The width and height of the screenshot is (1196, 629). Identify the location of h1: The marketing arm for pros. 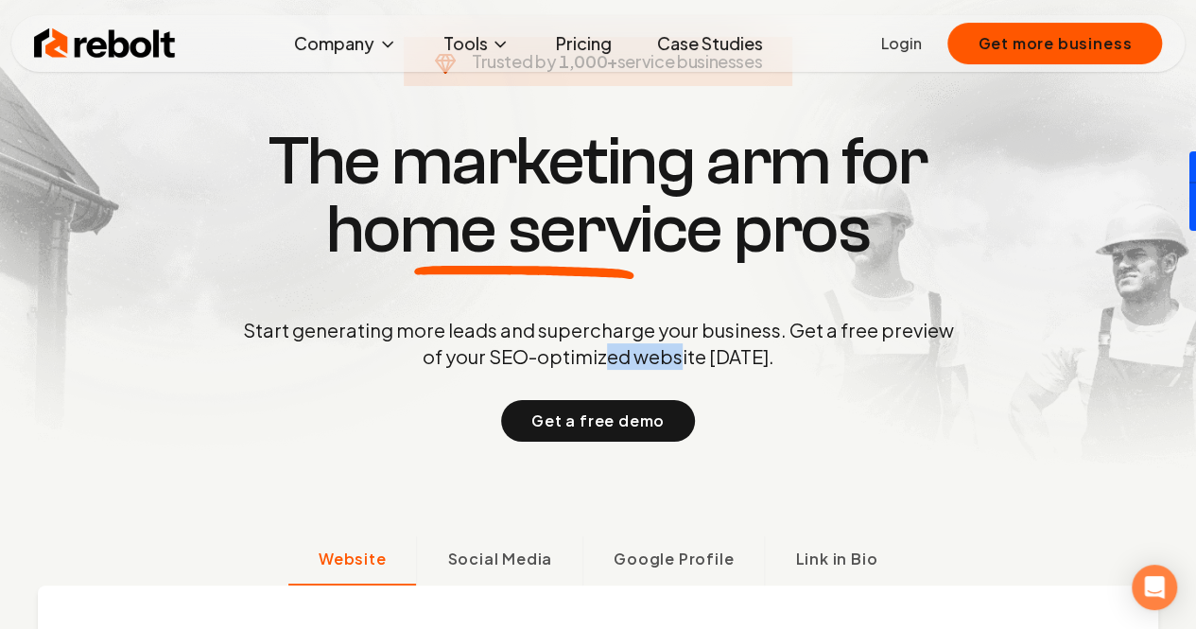
(598, 196).